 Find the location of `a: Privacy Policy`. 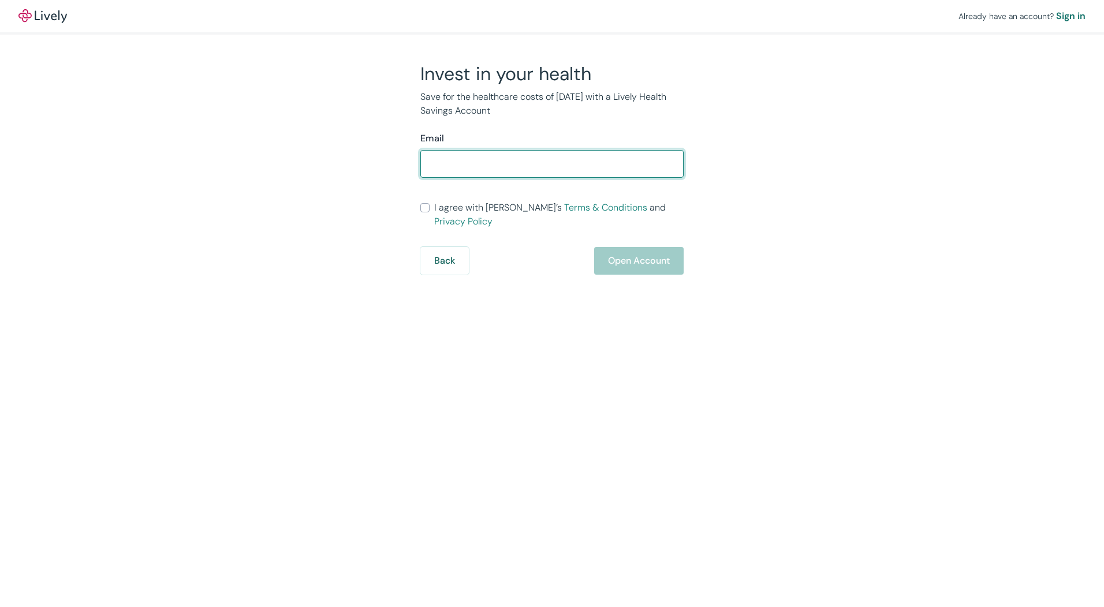

a: Privacy Policy is located at coordinates (463, 221).